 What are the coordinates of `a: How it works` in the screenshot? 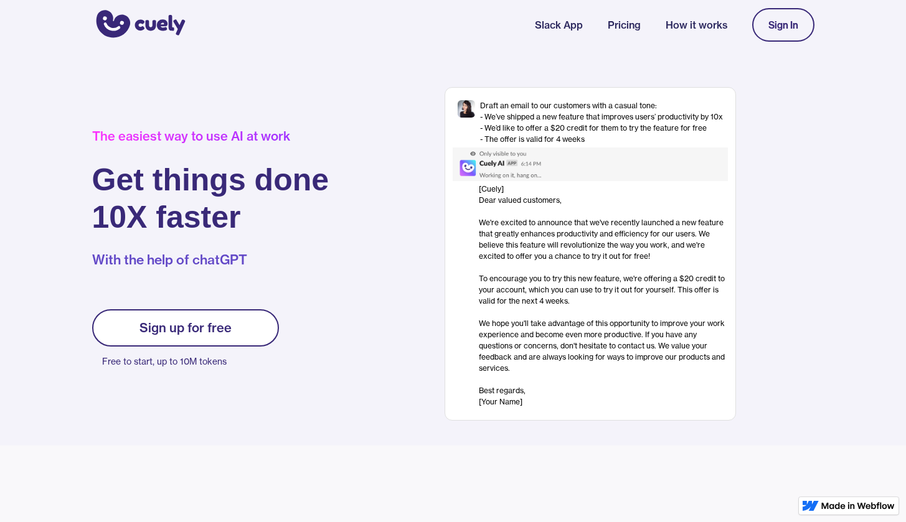 It's located at (696, 25).